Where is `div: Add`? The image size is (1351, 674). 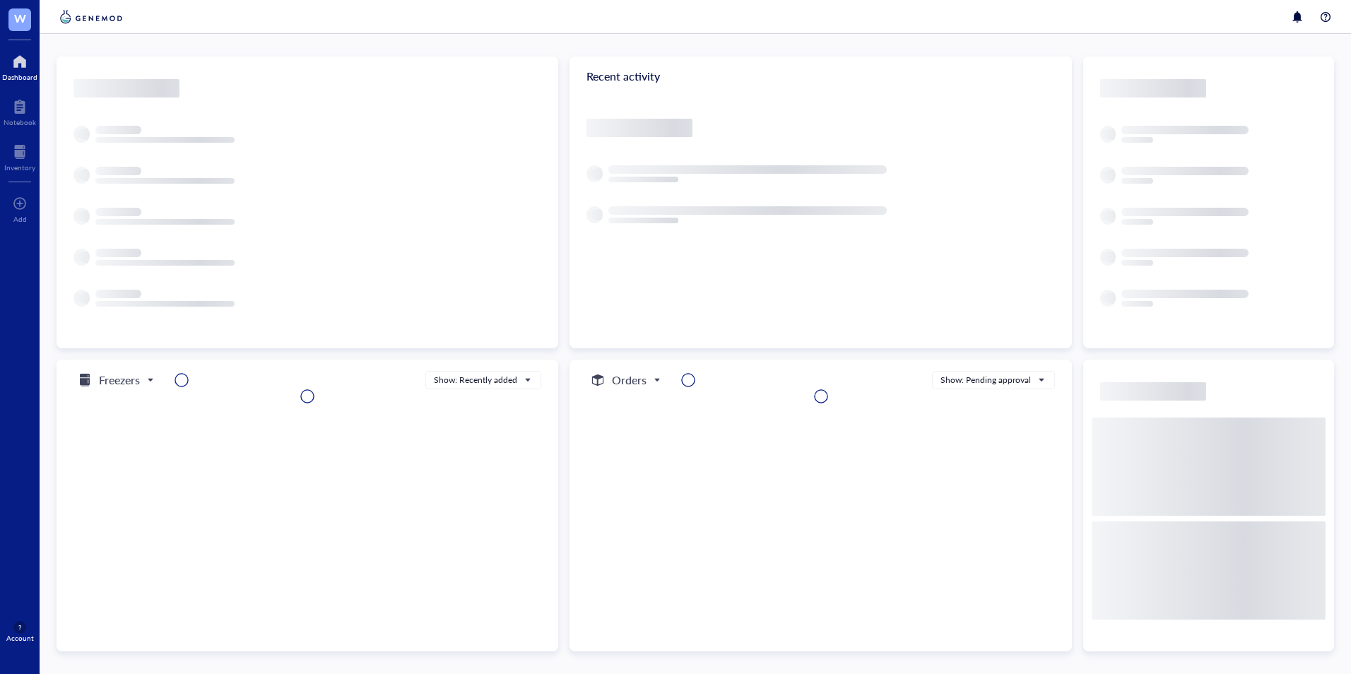
div: Add is located at coordinates (20, 219).